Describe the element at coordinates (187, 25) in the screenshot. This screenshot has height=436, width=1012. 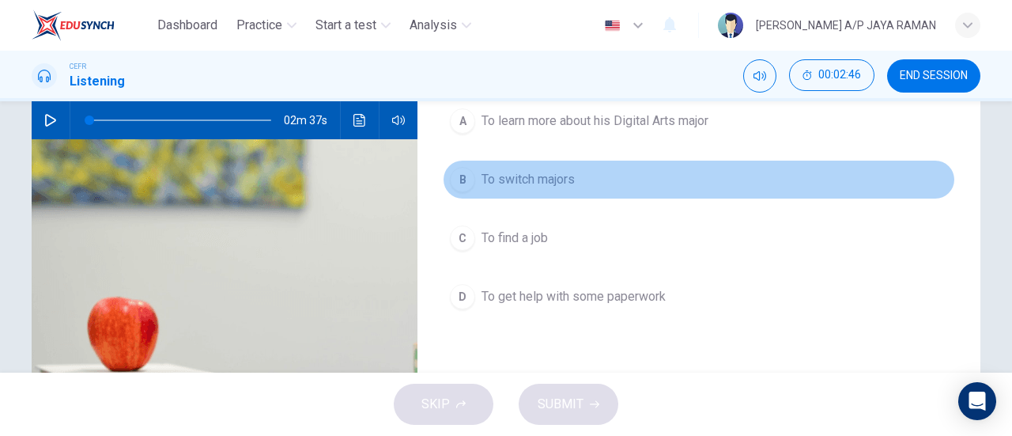
I see `span: Dashboard` at that location.